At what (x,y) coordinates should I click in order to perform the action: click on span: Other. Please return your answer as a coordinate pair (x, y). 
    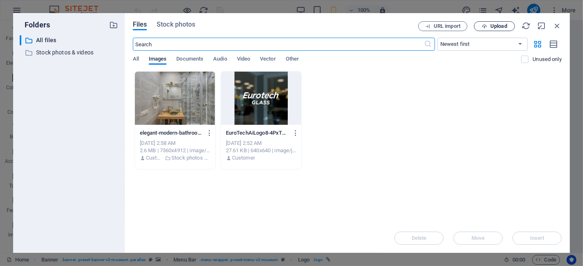
    Looking at the image, I should click on (292, 60).